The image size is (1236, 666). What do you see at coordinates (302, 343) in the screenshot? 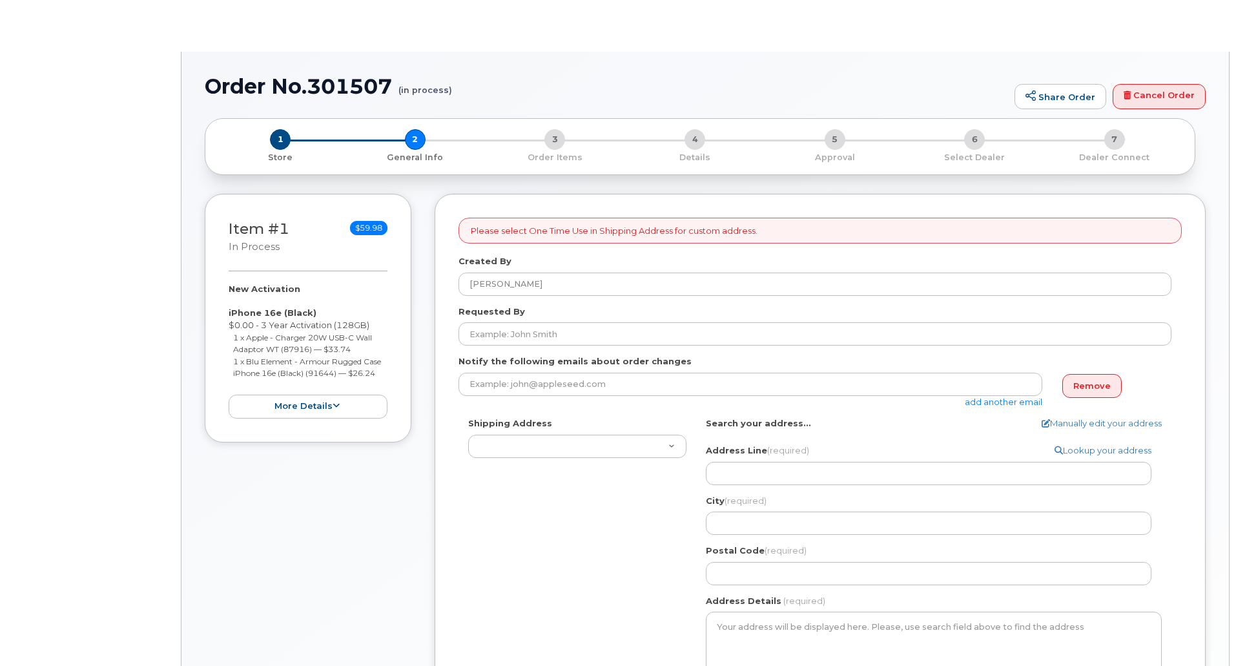
I see `small: 1 x Apple - Charger 20W USB-C Wall Adaptor WT (87916) — $33.74` at bounding box center [302, 343].